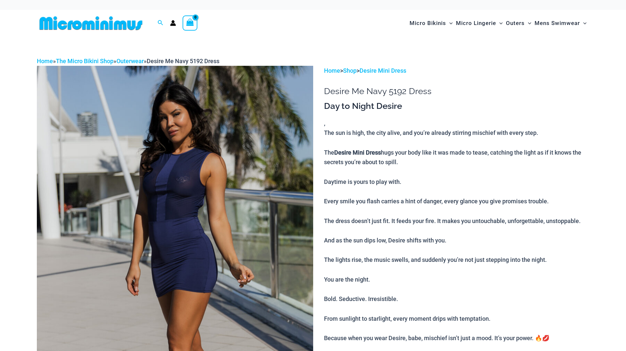  What do you see at coordinates (350, 70) in the screenshot?
I see `a: Shop` at bounding box center [350, 70].